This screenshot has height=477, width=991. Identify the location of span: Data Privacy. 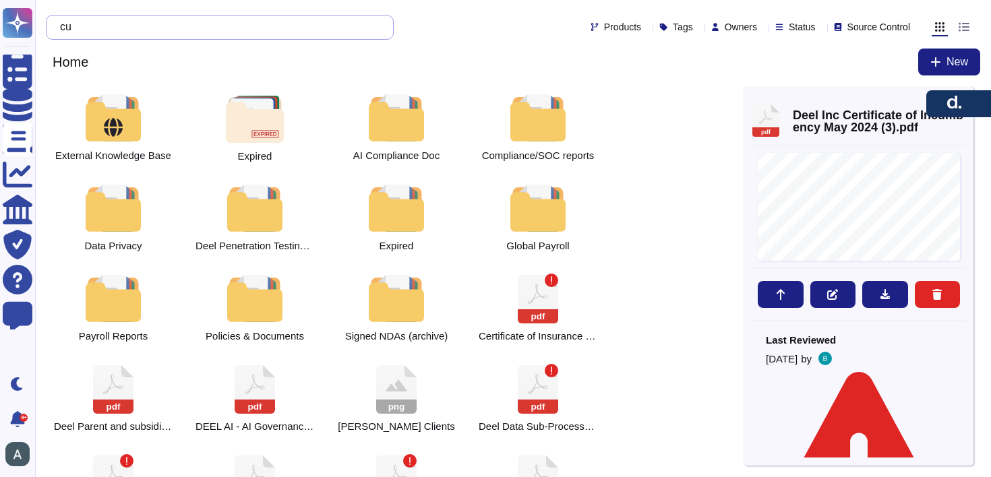
(113, 246).